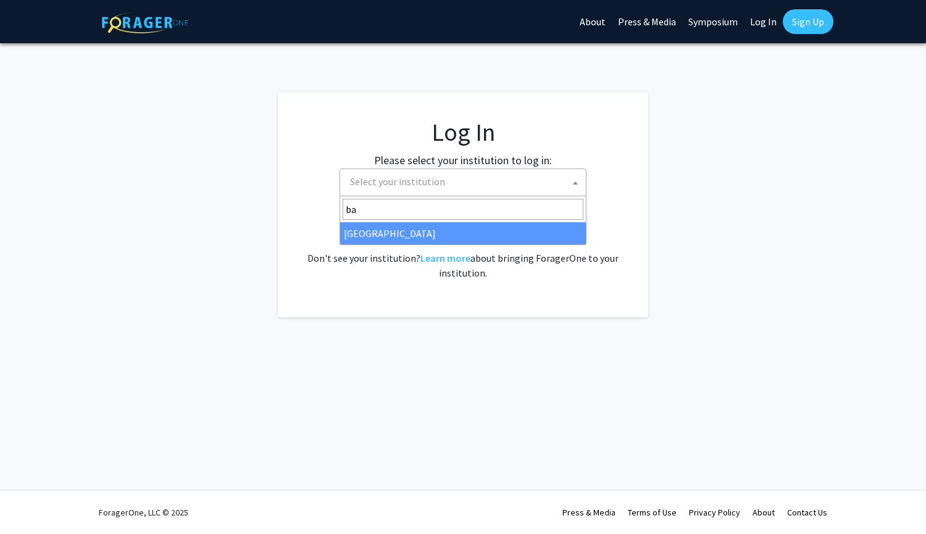 The width and height of the screenshot is (926, 534). What do you see at coordinates (714, 512) in the screenshot?
I see `a: Privacy Policy` at bounding box center [714, 512].